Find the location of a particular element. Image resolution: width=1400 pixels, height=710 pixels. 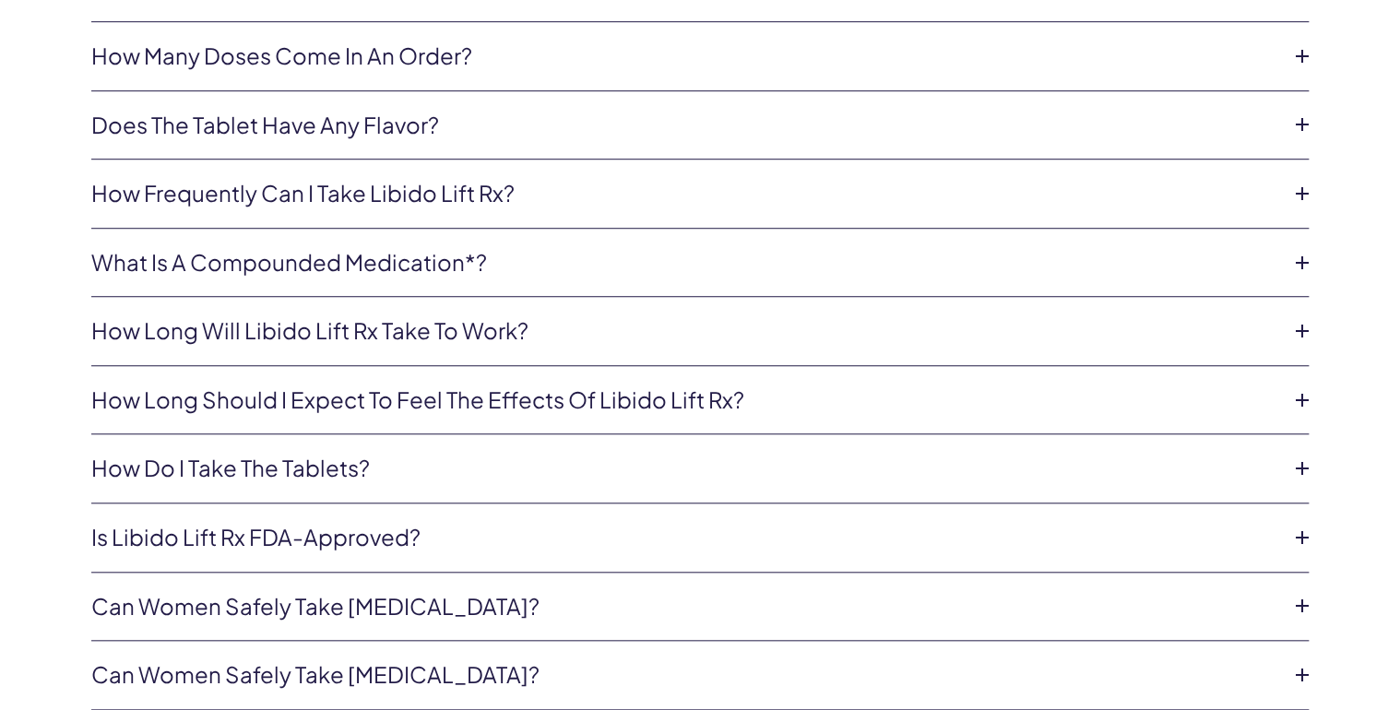

a: How frequently can I take Libido Lift Rx? is located at coordinates (685, 194).